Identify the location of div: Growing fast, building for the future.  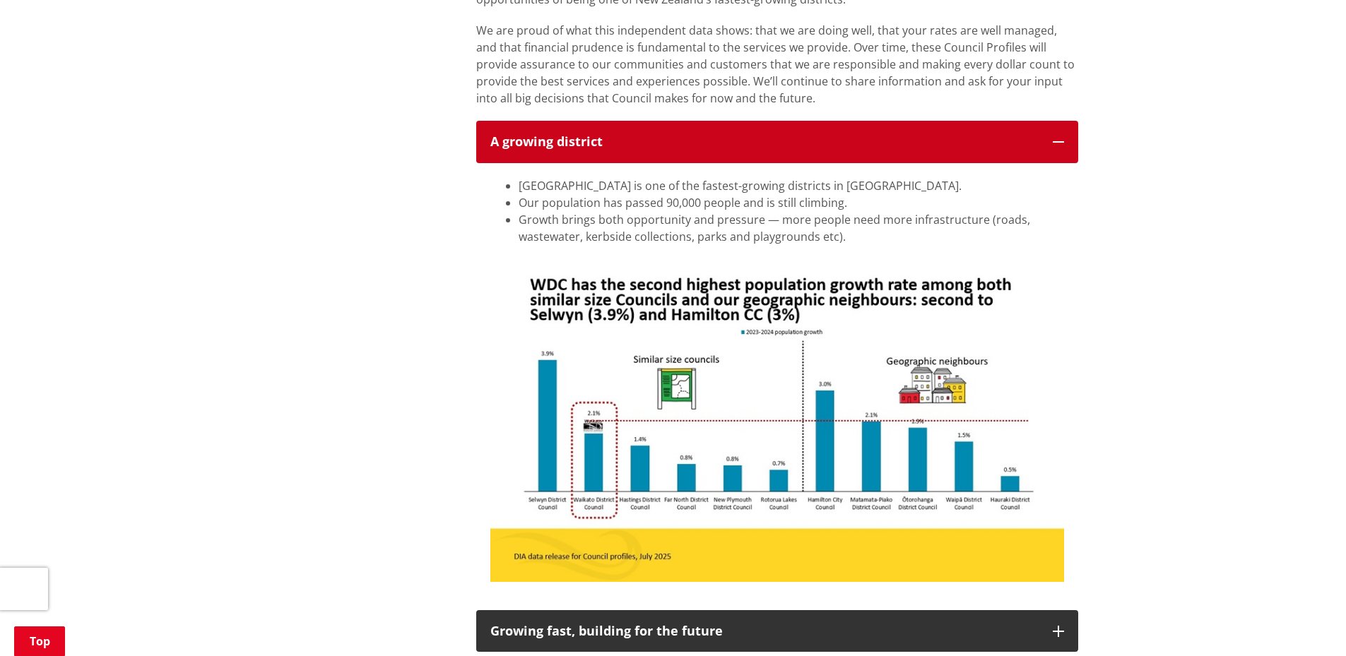
(765, 632).